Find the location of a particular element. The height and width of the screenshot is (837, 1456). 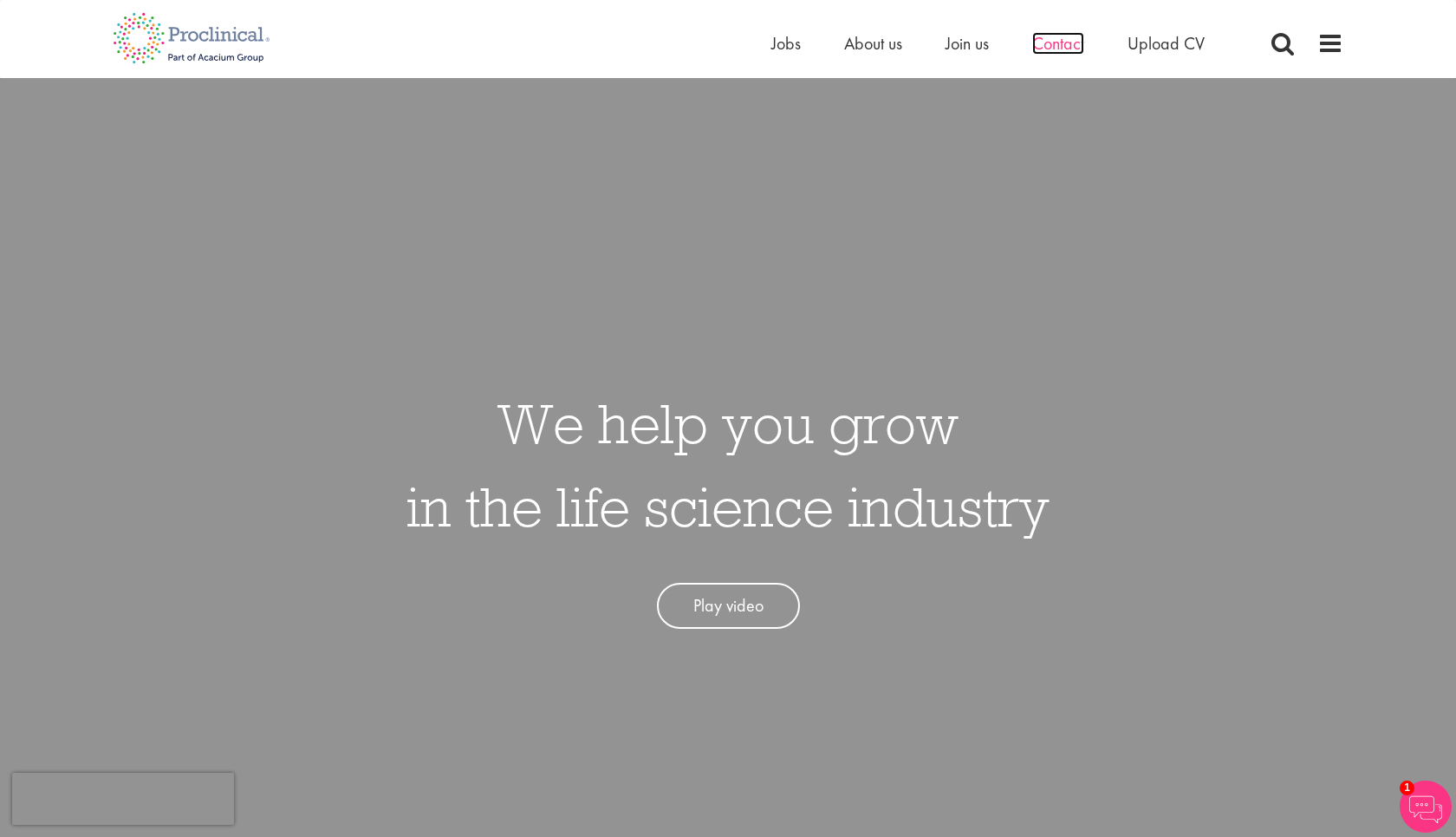

a: Play video is located at coordinates (728, 605).